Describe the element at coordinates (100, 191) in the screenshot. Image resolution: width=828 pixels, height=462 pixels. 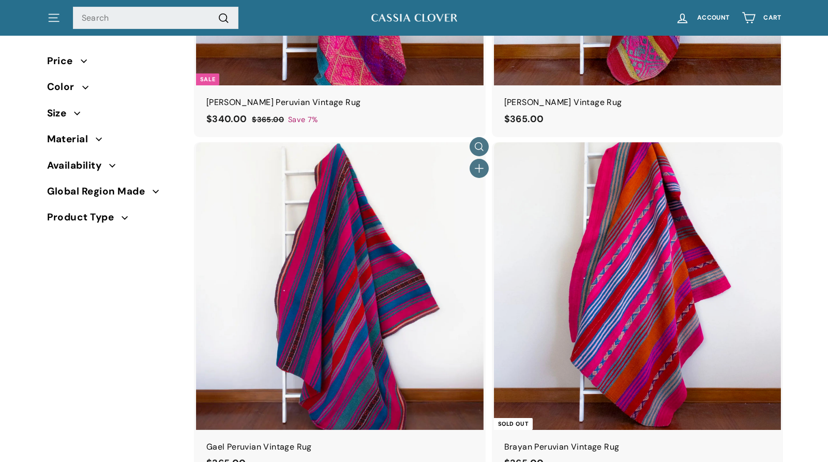
I see `span: Global Region Made` at that location.